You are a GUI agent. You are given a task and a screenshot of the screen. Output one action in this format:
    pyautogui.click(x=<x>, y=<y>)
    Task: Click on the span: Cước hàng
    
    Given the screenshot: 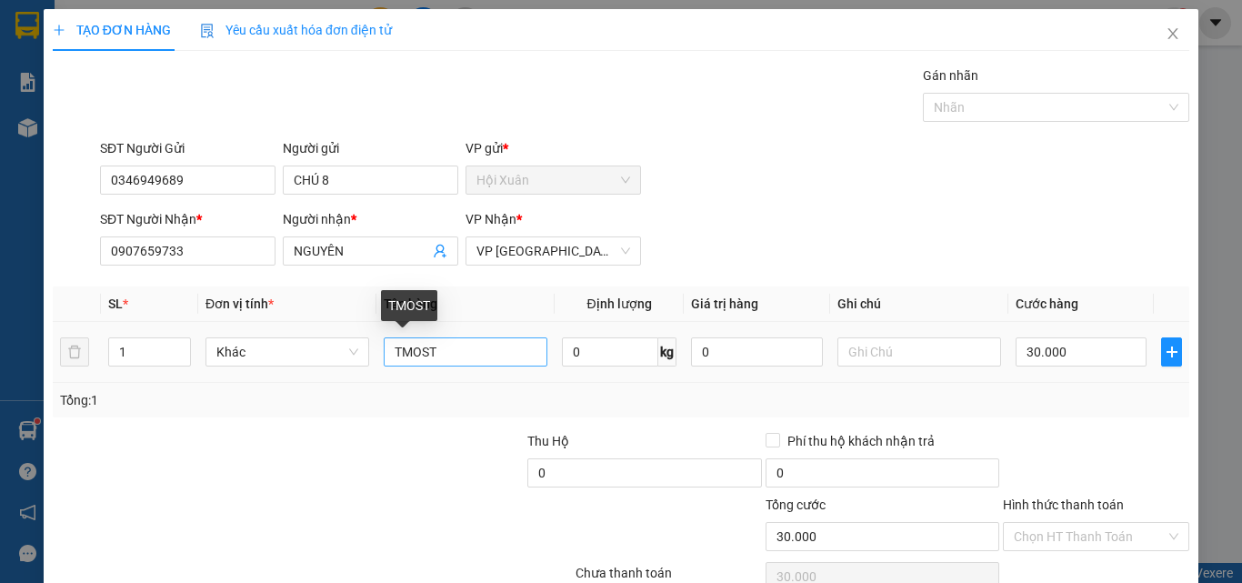 What is the action you would take?
    pyautogui.click(x=1046, y=304)
    